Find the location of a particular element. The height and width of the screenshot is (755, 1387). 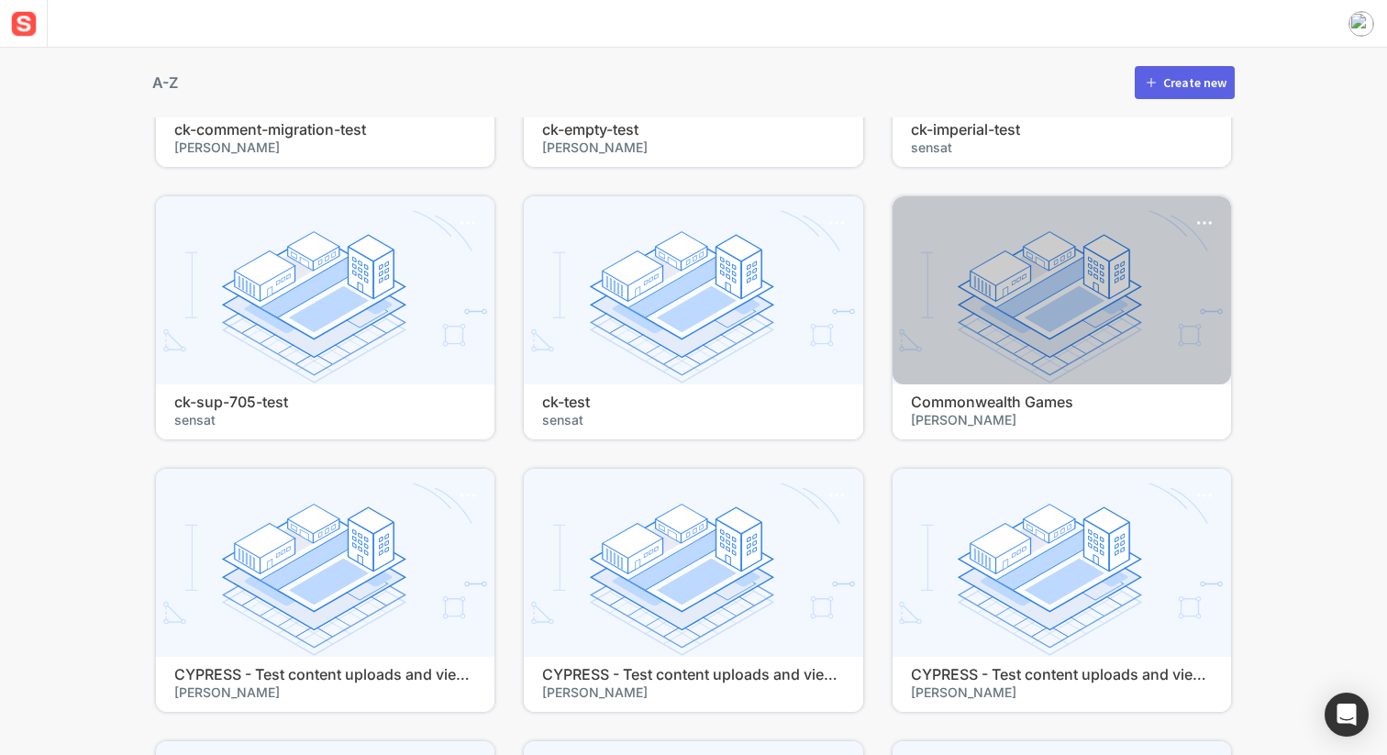

h4: ck-test is located at coordinates (692, 402).